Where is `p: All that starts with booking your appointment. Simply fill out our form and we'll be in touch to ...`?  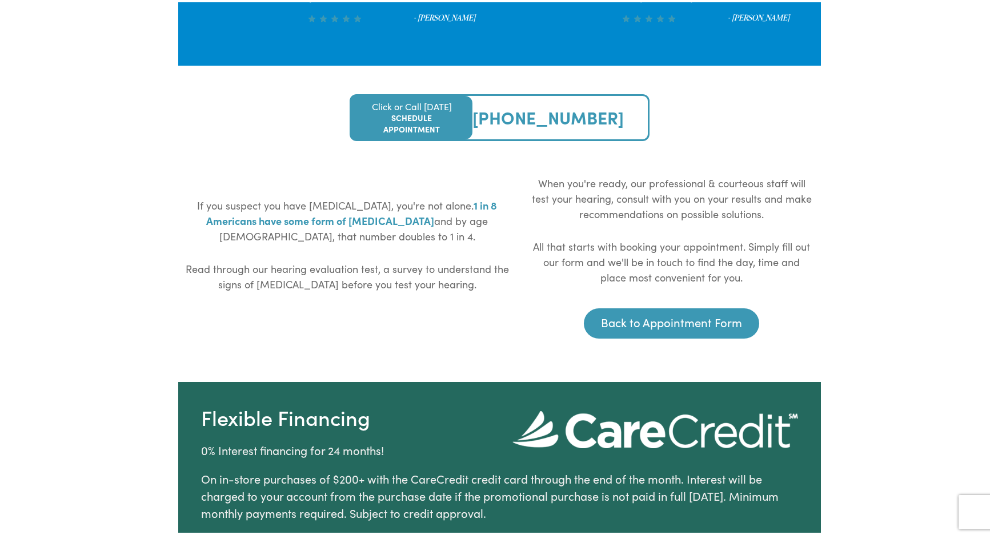
p: All that starts with booking your appointment. Simply fill out our form and we'll be in touch to ... is located at coordinates (671, 259).